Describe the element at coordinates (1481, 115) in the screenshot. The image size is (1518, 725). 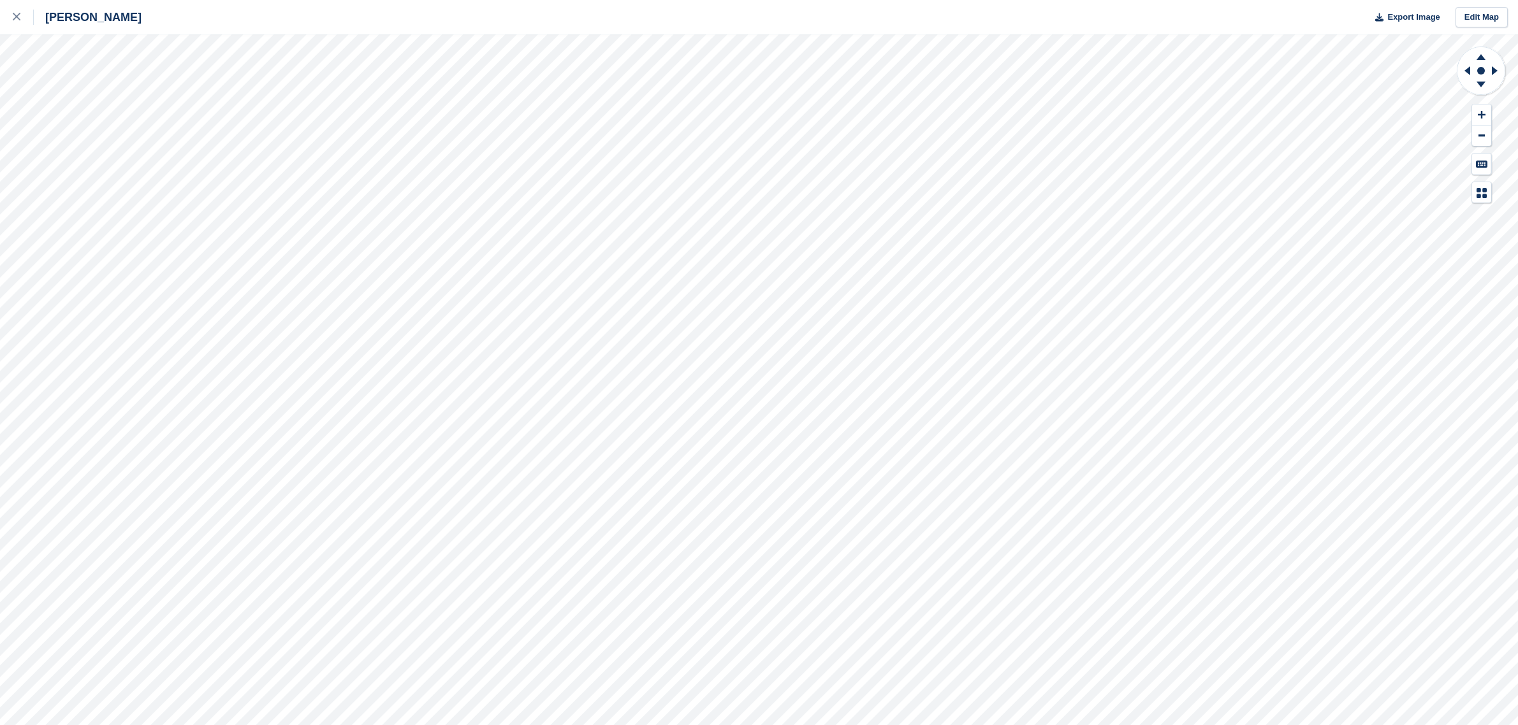
I see `button: Zoom In` at that location.